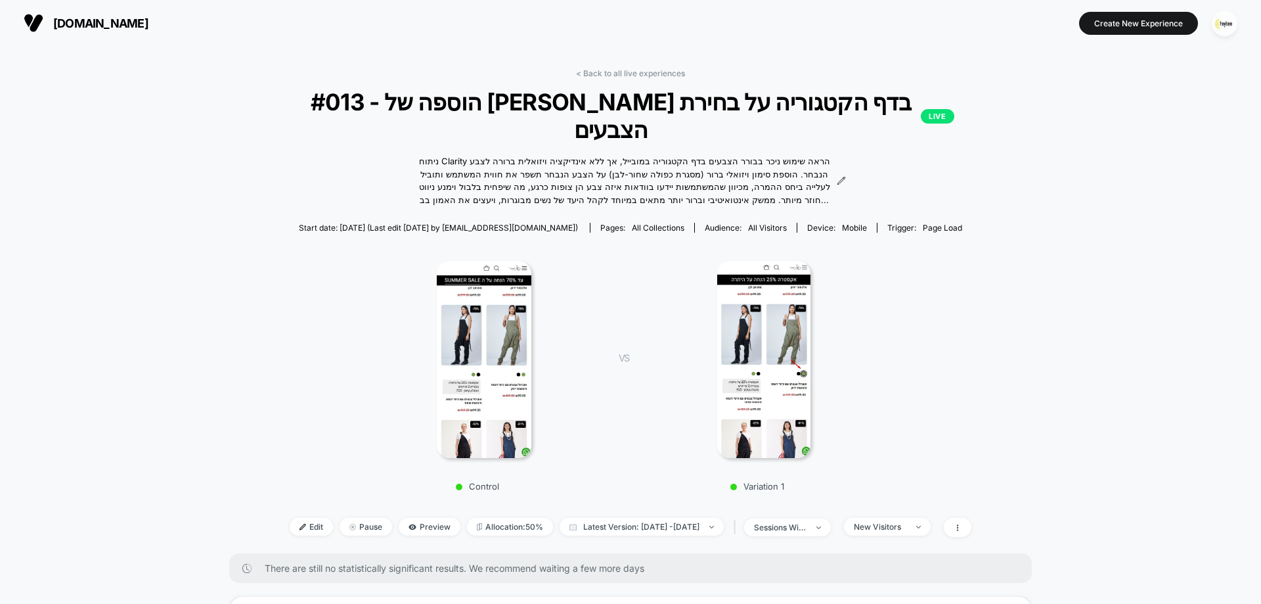  I want to click on p: Control, so click(478, 486).